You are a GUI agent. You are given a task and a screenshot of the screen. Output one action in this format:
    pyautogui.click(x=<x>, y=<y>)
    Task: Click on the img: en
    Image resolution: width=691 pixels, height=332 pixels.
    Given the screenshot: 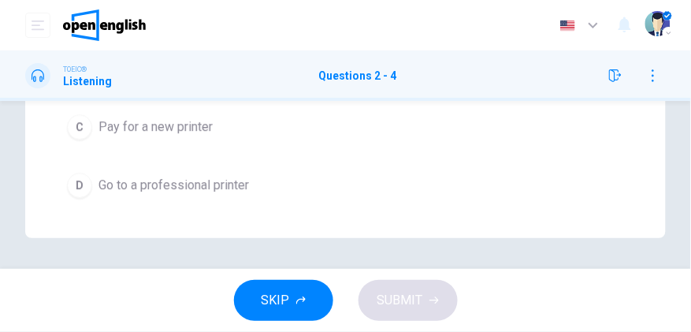 What is the action you would take?
    pyautogui.click(x=567, y=25)
    